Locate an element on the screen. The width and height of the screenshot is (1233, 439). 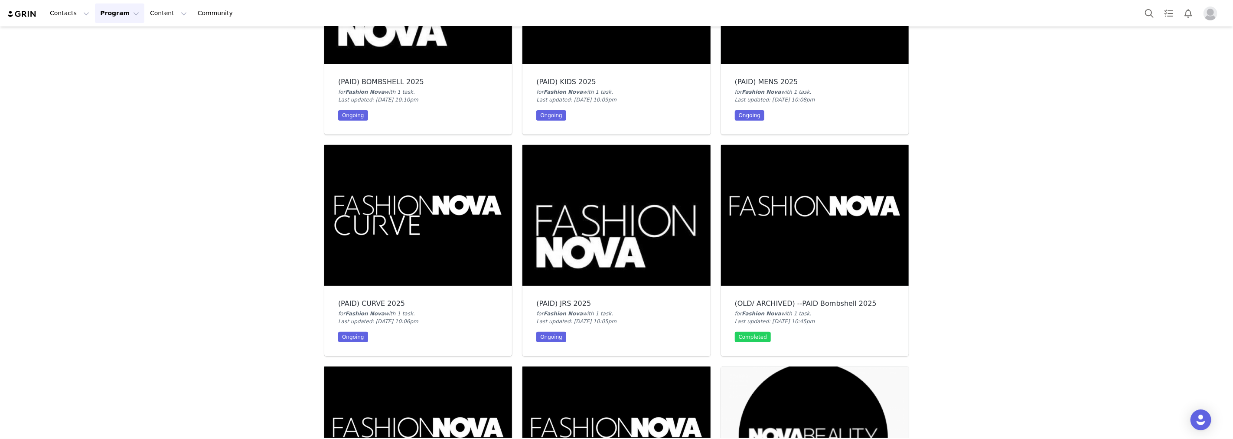
div: (PAID) JRS 2025 is located at coordinates (616, 304).